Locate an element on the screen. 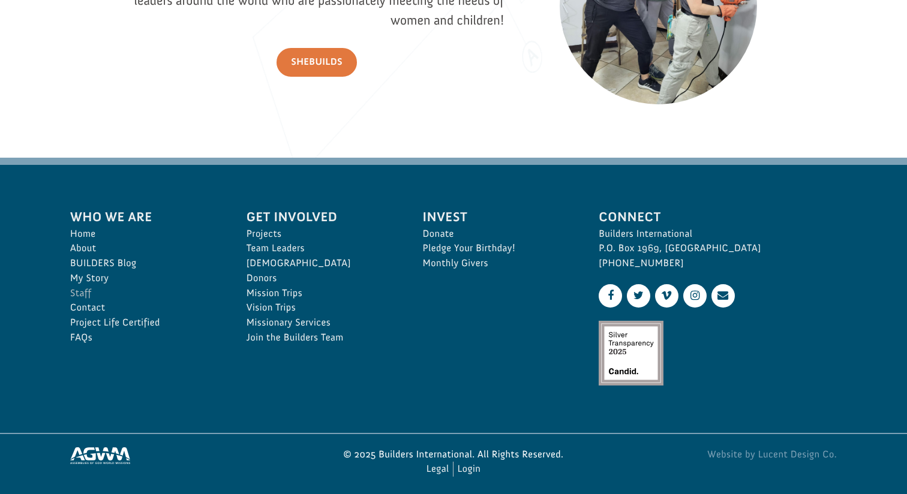  a: Contact Us is located at coordinates (723, 296).